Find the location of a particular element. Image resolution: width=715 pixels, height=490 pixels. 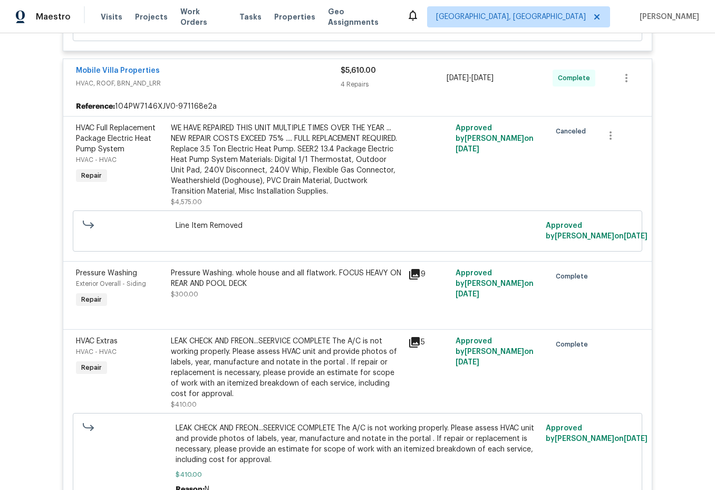

span: $300.00 is located at coordinates (184, 294).